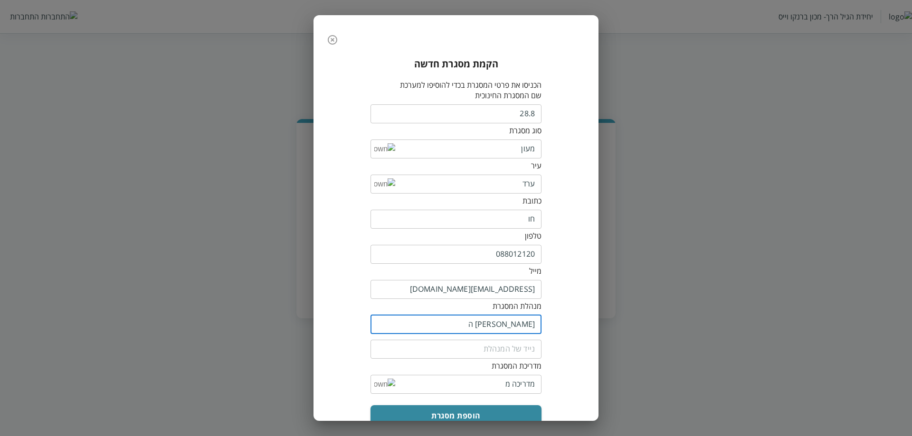 Image resolution: width=912 pixels, height=436 pixels. What do you see at coordinates (456, 131) in the screenshot?
I see `div: סוג מסגרת` at bounding box center [456, 131].